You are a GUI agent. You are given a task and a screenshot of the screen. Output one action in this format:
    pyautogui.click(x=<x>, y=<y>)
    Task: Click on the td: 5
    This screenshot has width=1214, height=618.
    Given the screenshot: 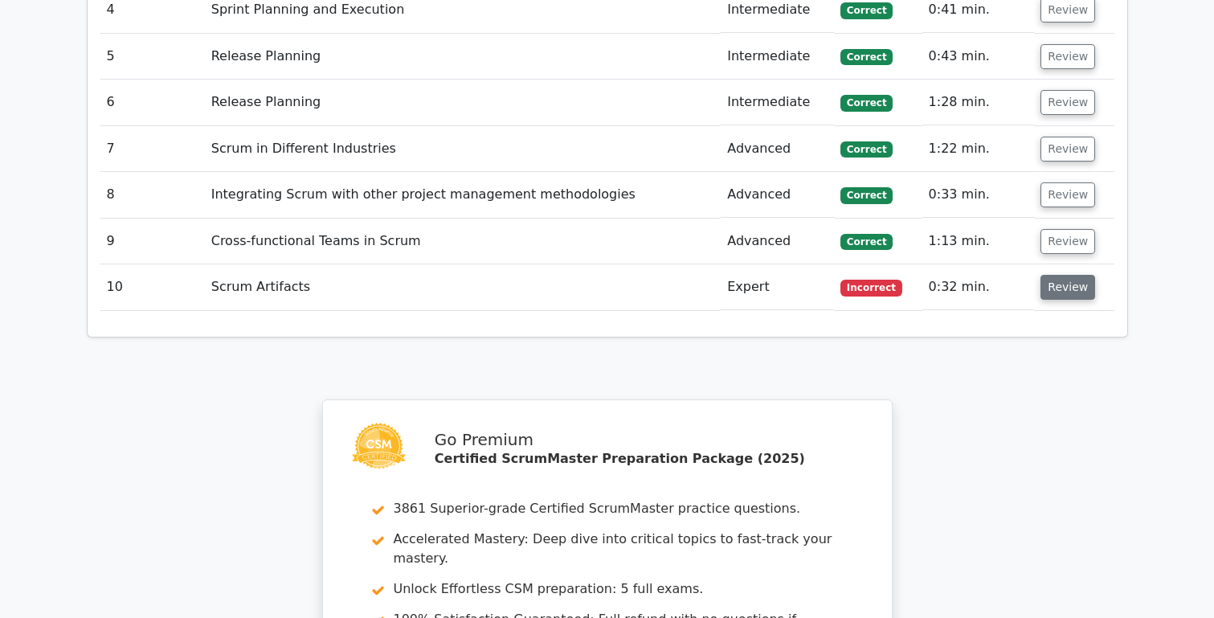 What is the action you would take?
    pyautogui.click(x=153, y=56)
    